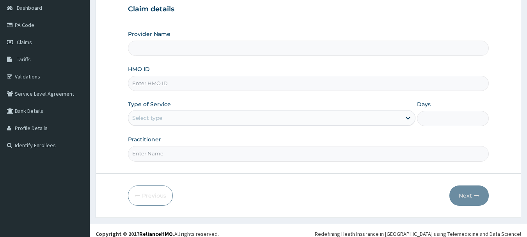 The height and width of the screenshot is (237, 527). Describe the element at coordinates (423, 104) in the screenshot. I see `label: Days` at that location.